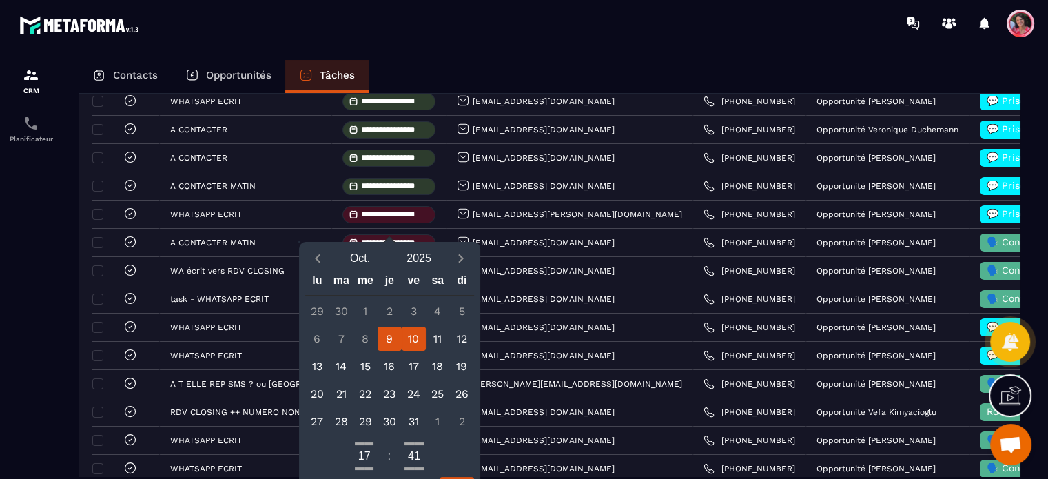 This screenshot has width=1048, height=479. What do you see at coordinates (31, 81) in the screenshot?
I see `a: formationformationCRM` at bounding box center [31, 81].